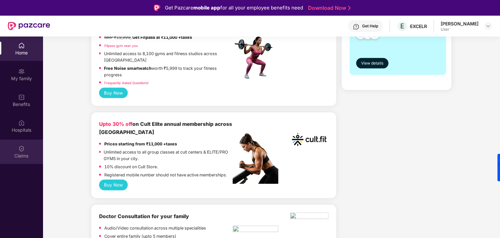  What do you see at coordinates (169, 156) in the screenshot?
I see `p: Unlimited access to all group classes at cult centers & ELITE/PRO GYMS in your city.` at bounding box center [169, 156].